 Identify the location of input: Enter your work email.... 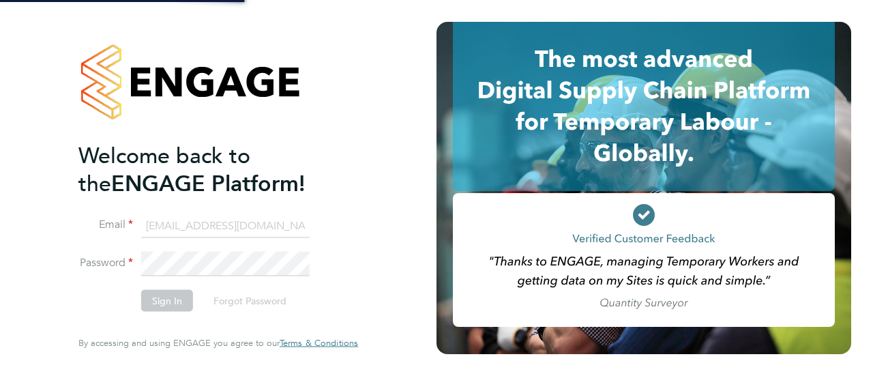
(225, 226).